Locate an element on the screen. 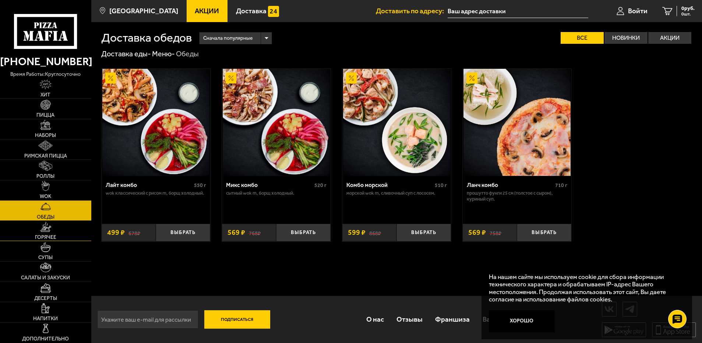 The height and width of the screenshot is (343, 702). span: Напитки is located at coordinates (45, 319).